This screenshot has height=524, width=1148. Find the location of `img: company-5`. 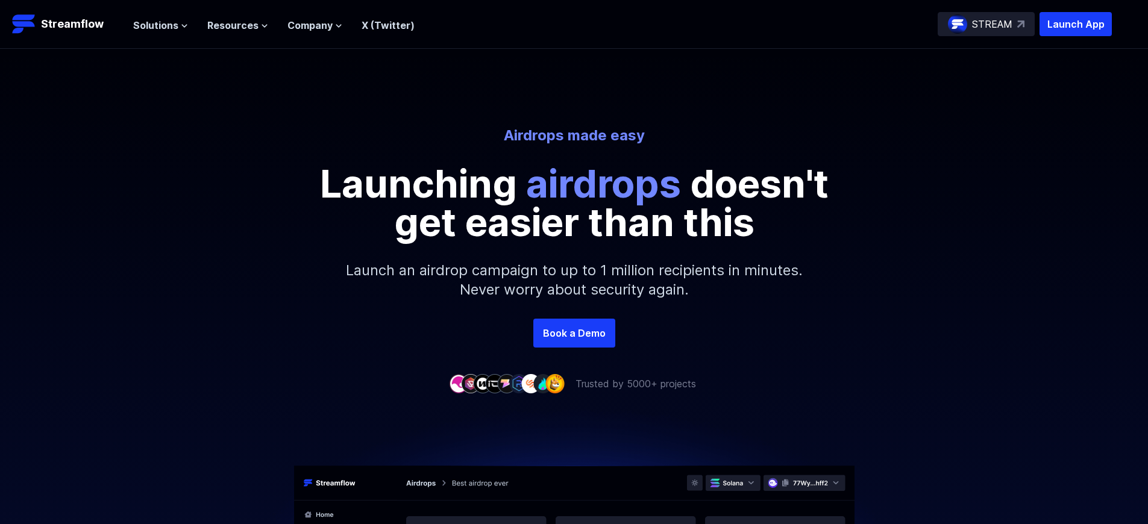

img: company-5 is located at coordinates (507, 383).